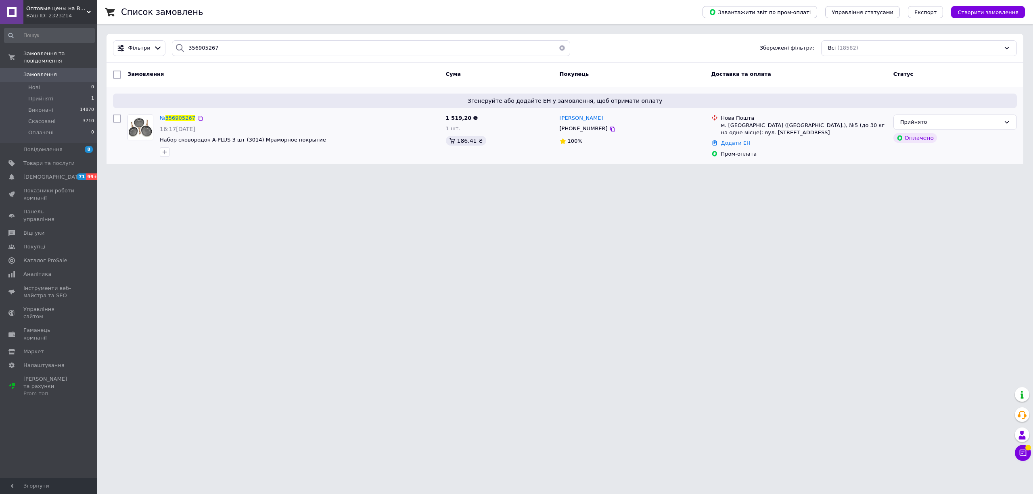 The width and height of the screenshot is (1033, 494). Describe the element at coordinates (804, 118) in the screenshot. I see `div: Нова Пошта` at that location.